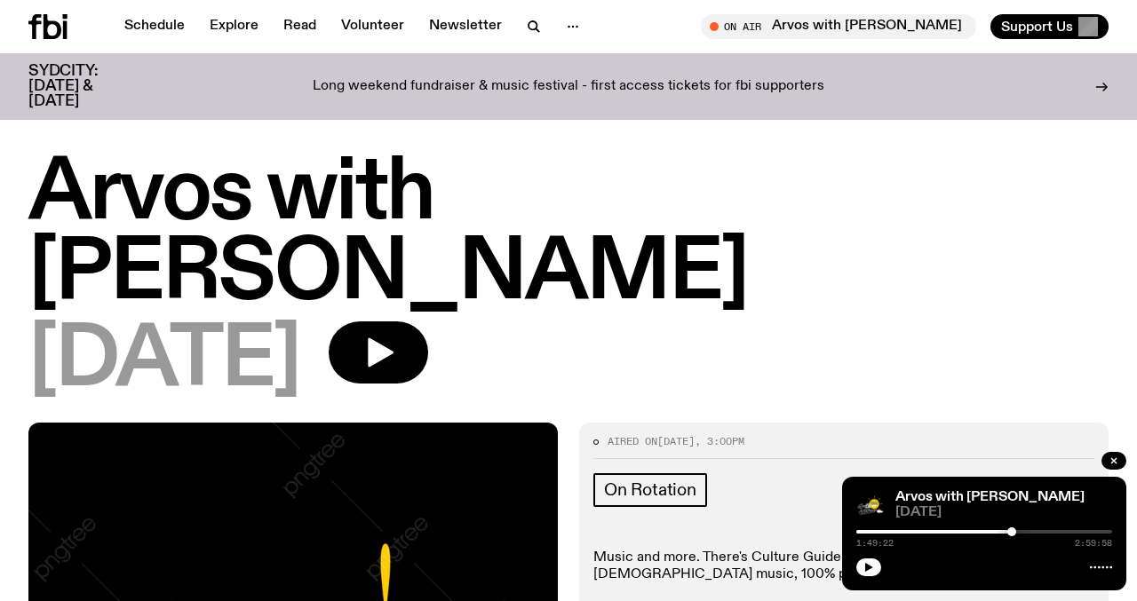  I want to click on a: A stock image of a grinning sun with sunglasses, with the text Good Afternoon in cursive, so click(870, 505).